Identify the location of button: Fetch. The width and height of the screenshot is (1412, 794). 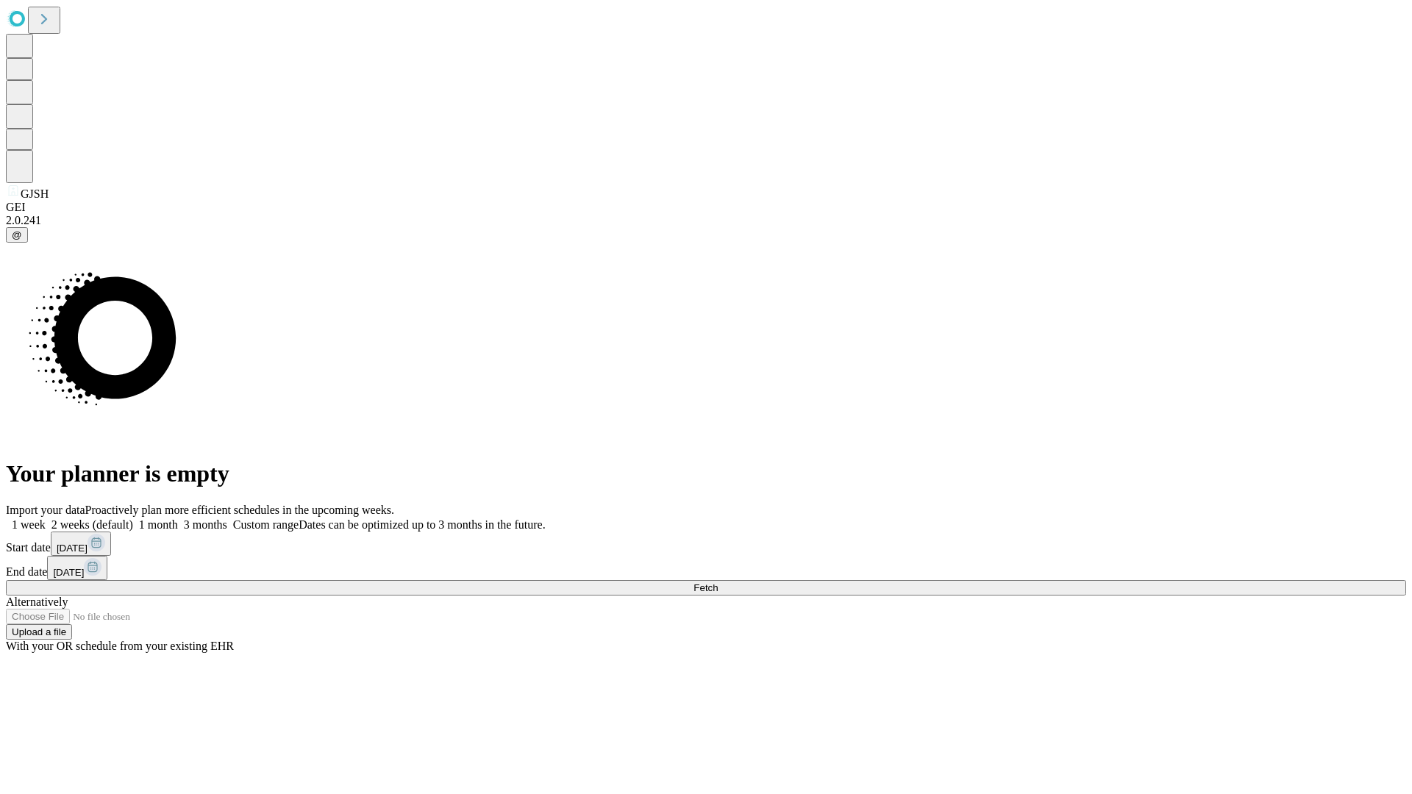
(706, 588).